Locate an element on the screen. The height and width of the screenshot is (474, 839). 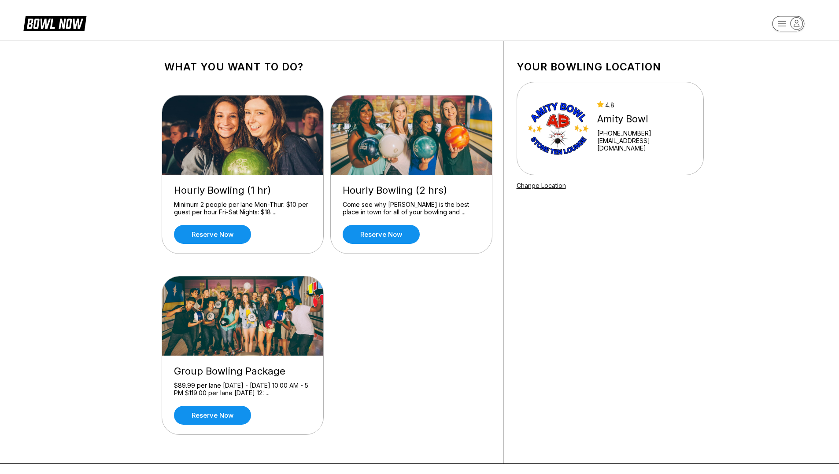
div: Hourly Bowling (2 hrs) is located at coordinates (411, 190).